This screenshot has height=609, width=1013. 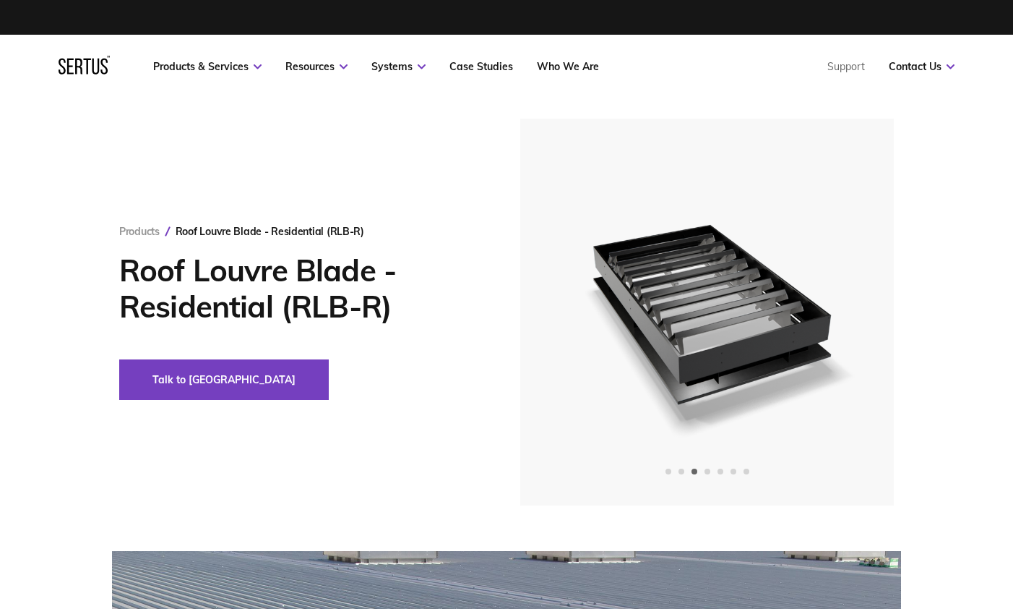 I want to click on div: Chat Widget, so click(x=883, y=525).